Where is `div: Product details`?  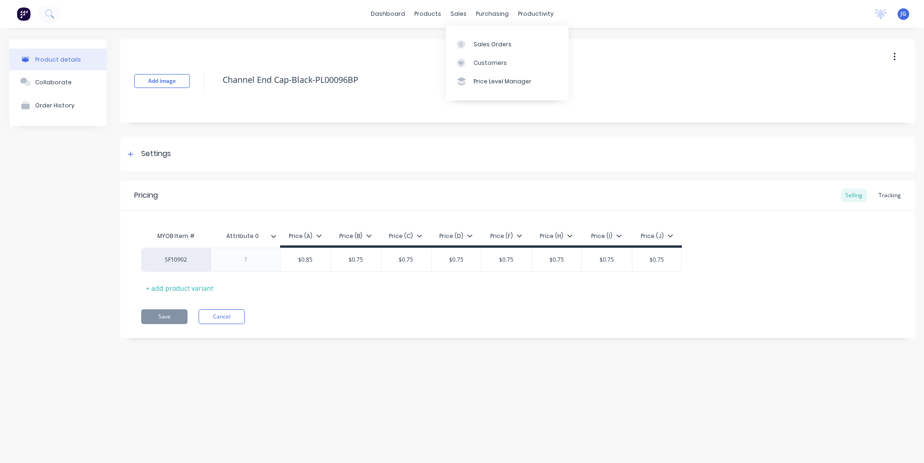
div: Product details is located at coordinates (58, 59).